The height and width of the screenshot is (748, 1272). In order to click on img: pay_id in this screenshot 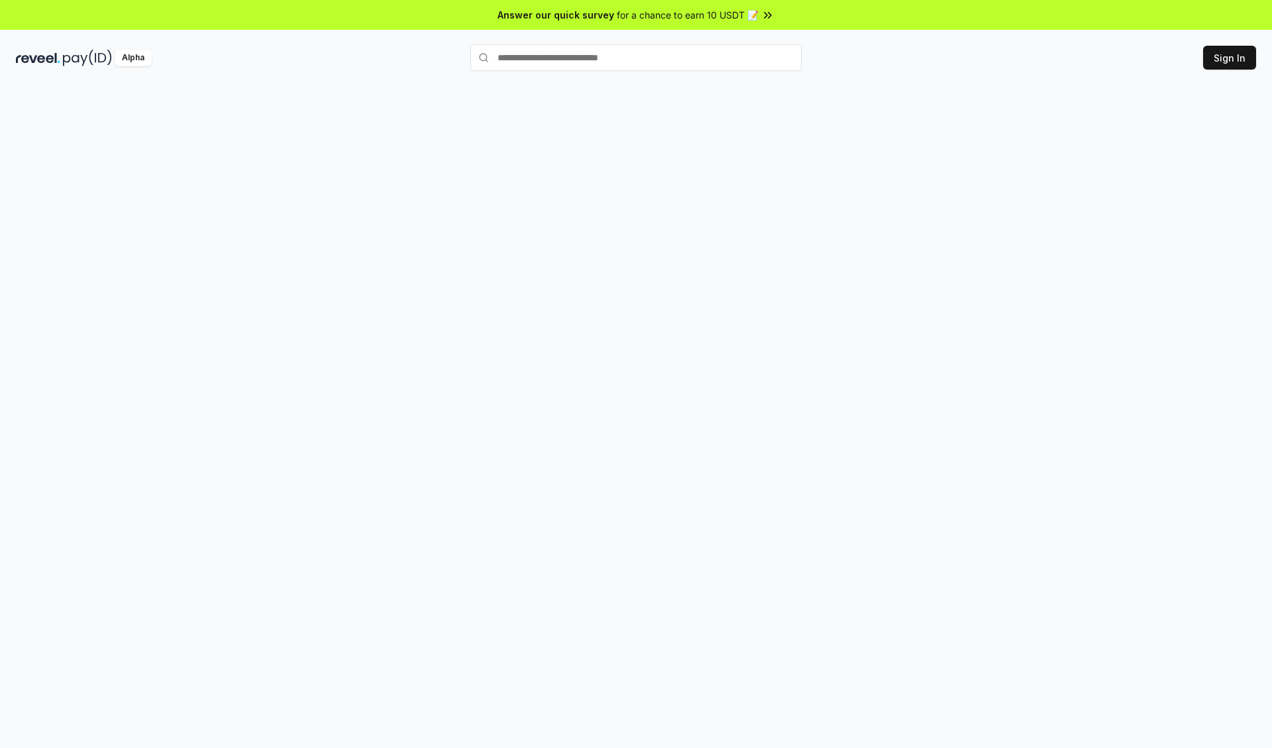, I will do `click(87, 58)`.